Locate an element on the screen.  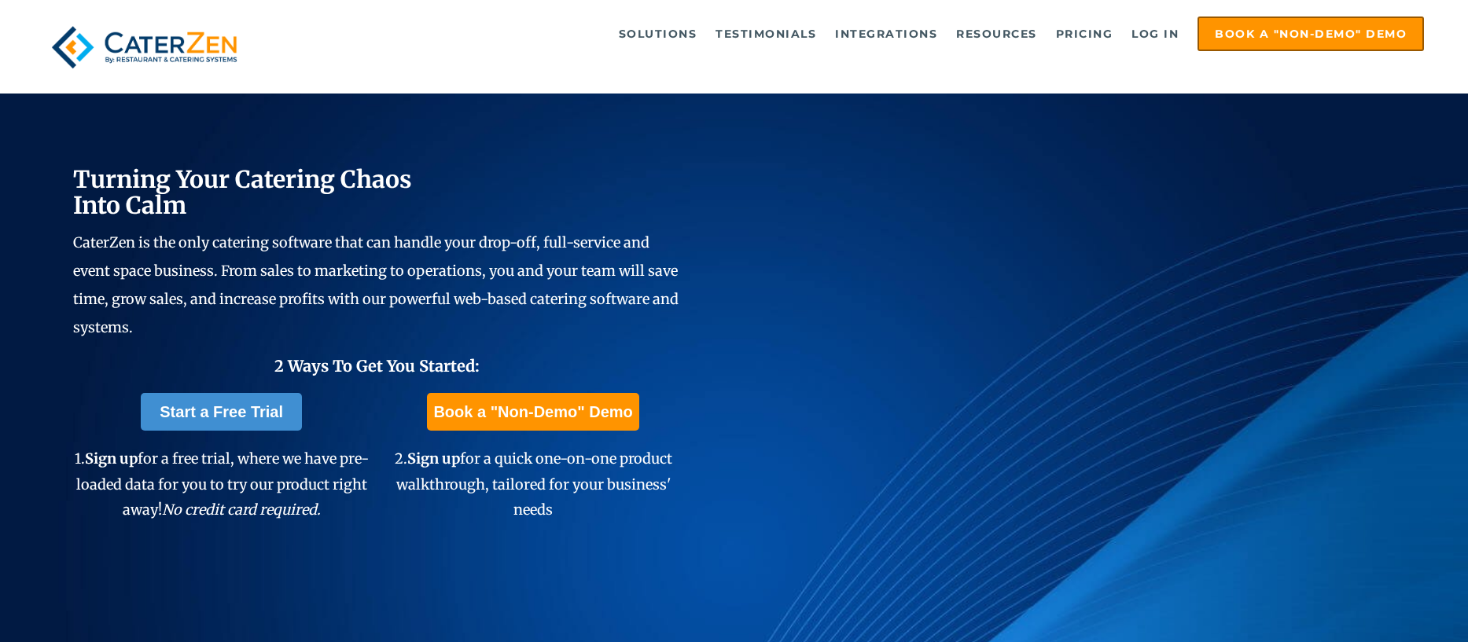
div: Navigation Menu is located at coordinates (851, 34).